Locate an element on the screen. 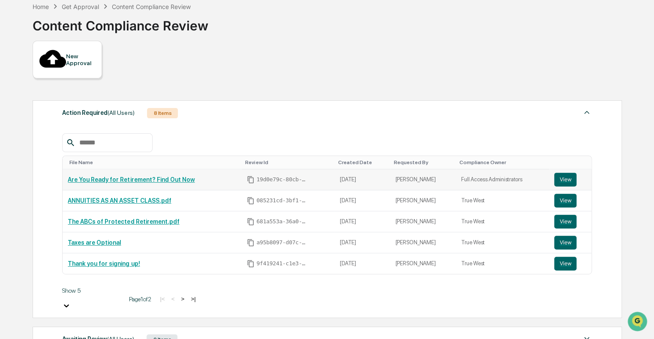  a: Are You Ready for Retirement? Find Out Now is located at coordinates (131, 179).